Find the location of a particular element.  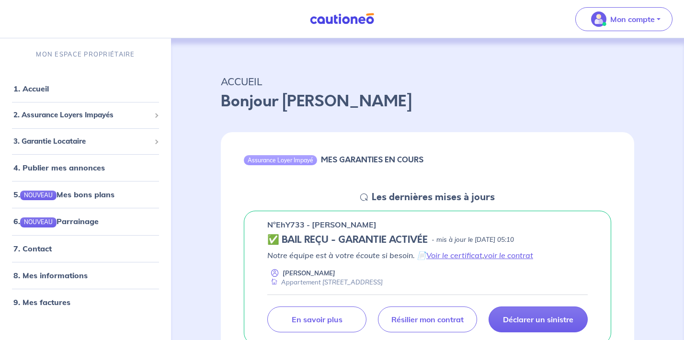

p: Déclarer un sinistre is located at coordinates (538, 319).